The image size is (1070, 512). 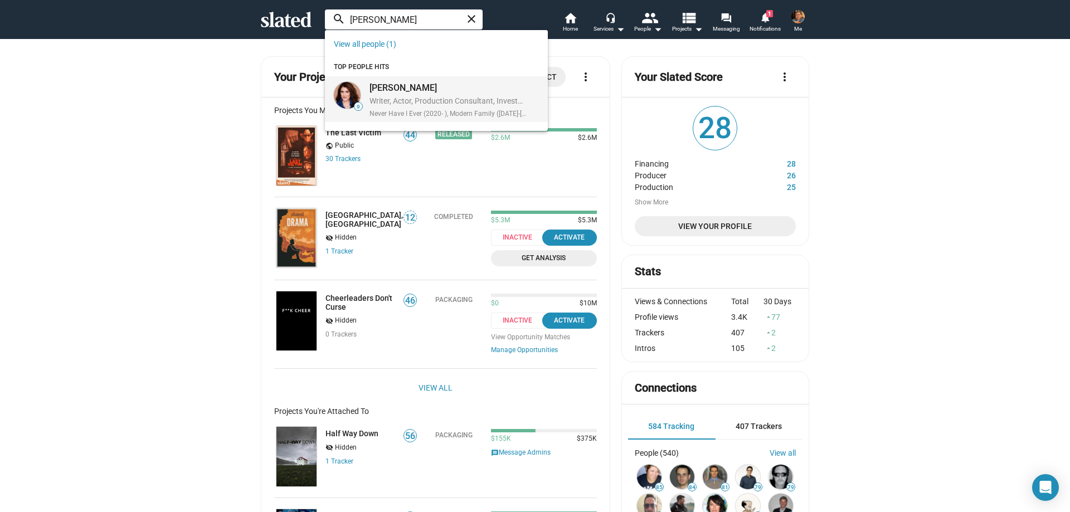 I want to click on span: 0 Trackers, so click(x=341, y=334).